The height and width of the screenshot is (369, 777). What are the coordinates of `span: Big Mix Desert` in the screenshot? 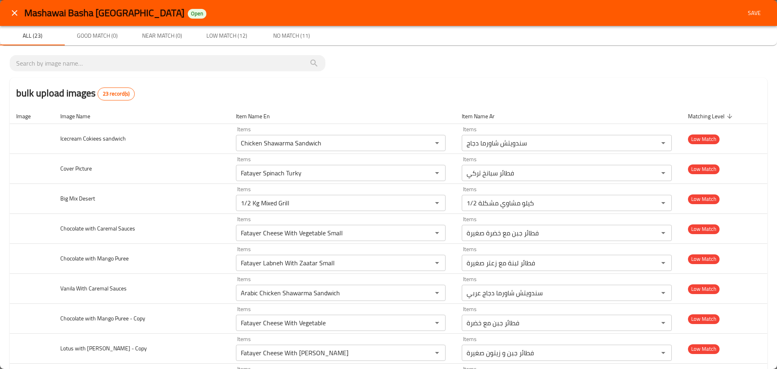 It's located at (78, 198).